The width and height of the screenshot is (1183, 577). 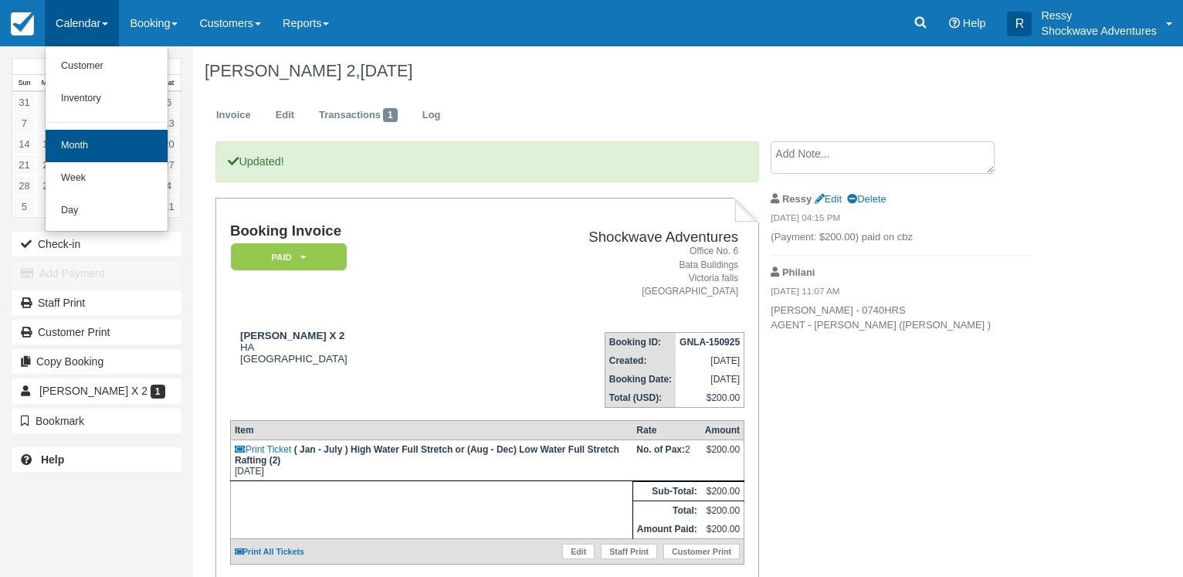 What do you see at coordinates (48, 83) in the screenshot?
I see `th: Mon` at bounding box center [48, 83].